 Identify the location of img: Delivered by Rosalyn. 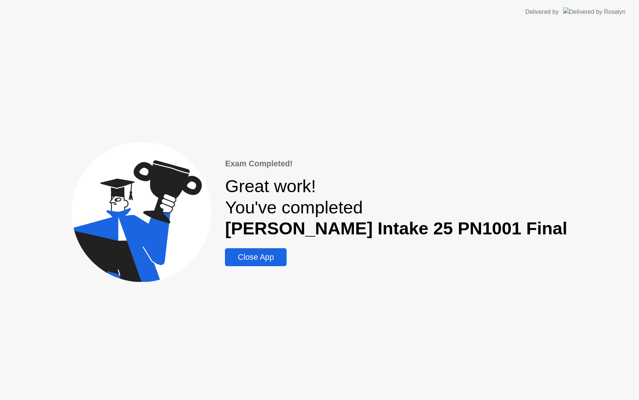
(594, 12).